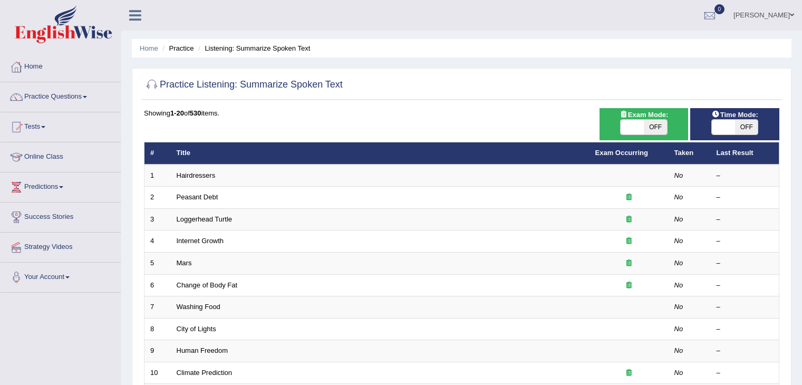 The height and width of the screenshot is (385, 802). I want to click on a: Success Stories, so click(61, 216).